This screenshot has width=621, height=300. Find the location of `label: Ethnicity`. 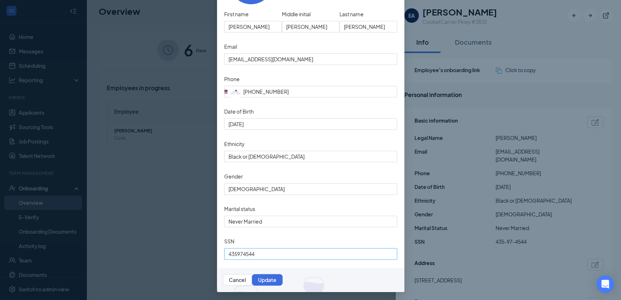

label: Ethnicity is located at coordinates (234, 144).